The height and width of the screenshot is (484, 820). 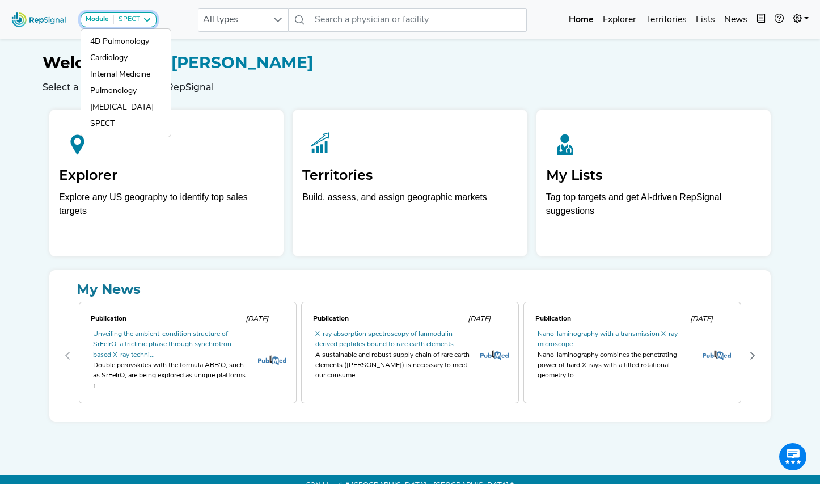 What do you see at coordinates (410, 87) in the screenshot?
I see `h6: Select a feature to explore RepSignal` at bounding box center [410, 87].